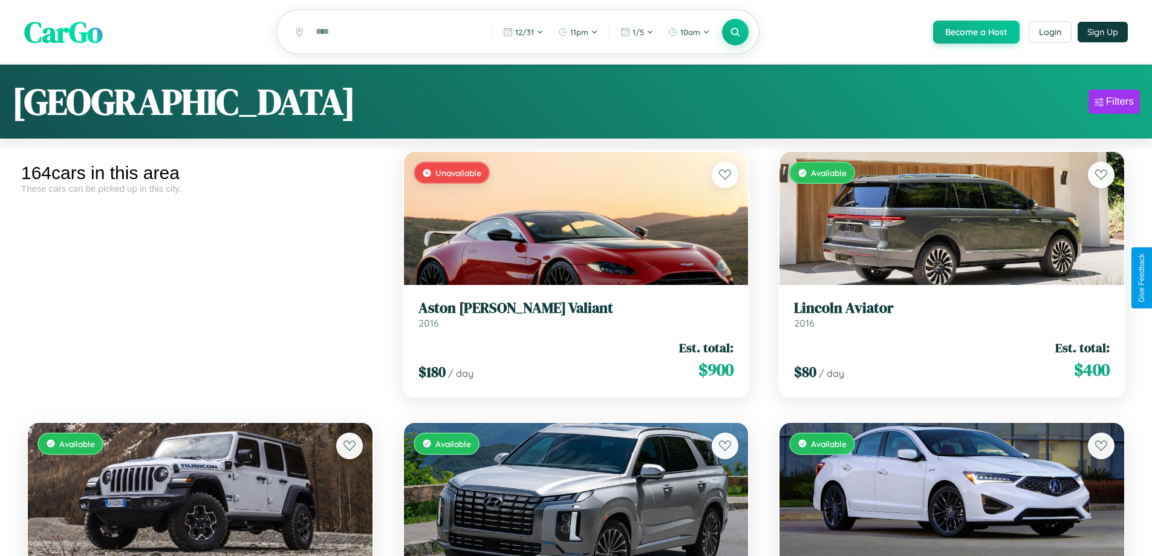 The image size is (1152, 556). Describe the element at coordinates (1091, 369) in the screenshot. I see `span: $ 400` at that location.